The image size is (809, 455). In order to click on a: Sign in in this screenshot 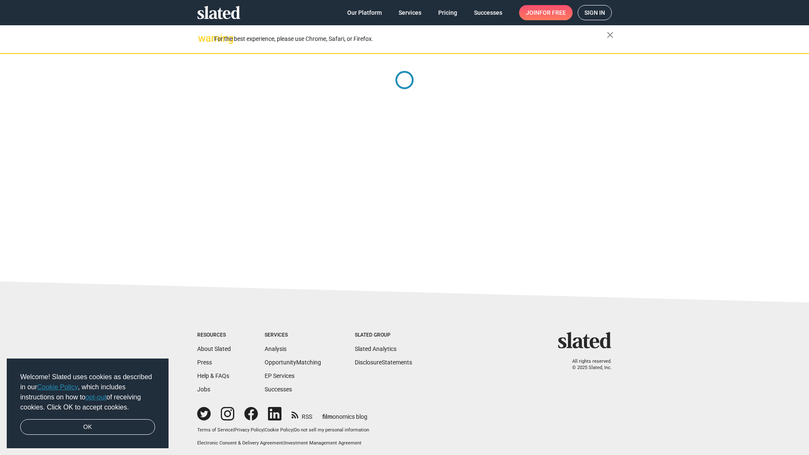, I will do `click(595, 13)`.